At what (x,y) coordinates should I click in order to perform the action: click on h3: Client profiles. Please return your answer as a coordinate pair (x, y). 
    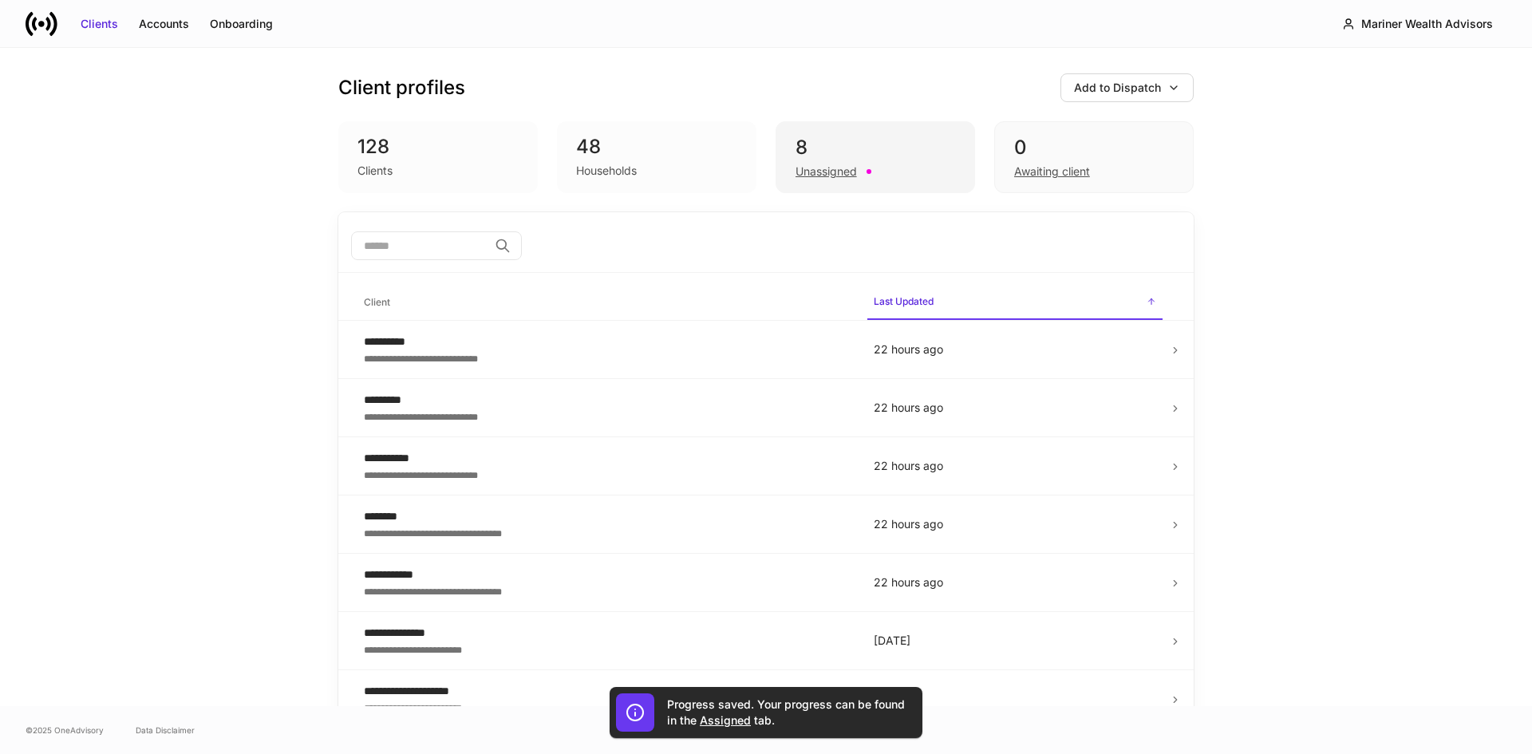
    Looking at the image, I should click on (401, 88).